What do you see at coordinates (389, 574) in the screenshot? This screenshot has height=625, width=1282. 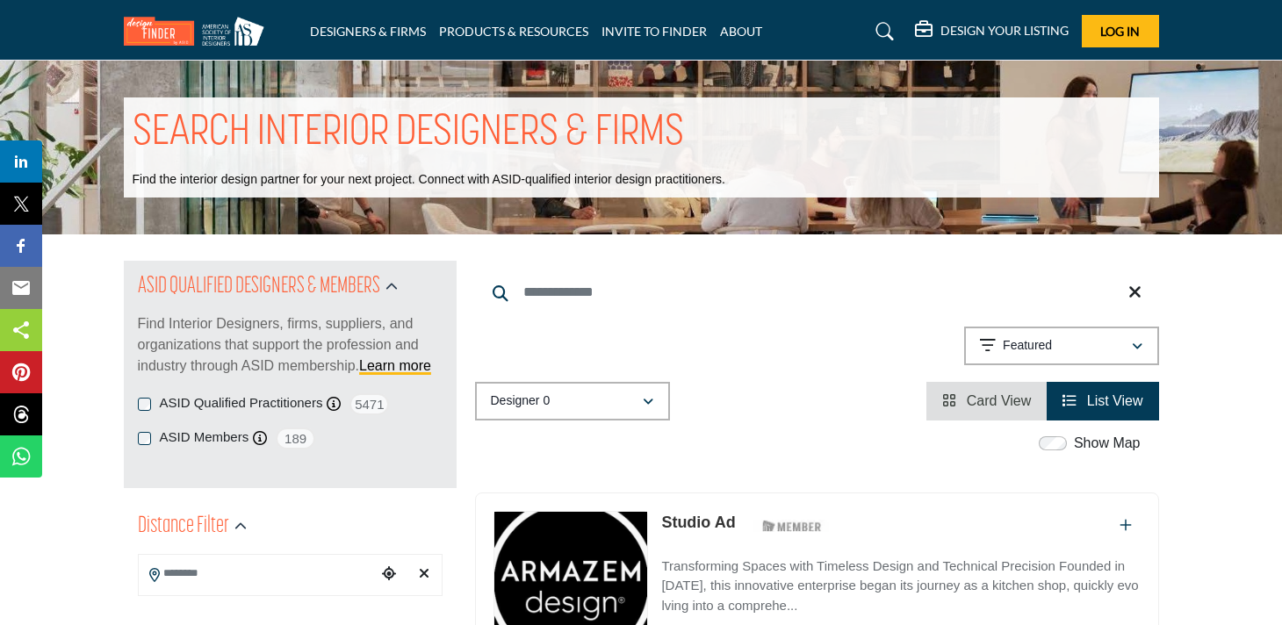 I see `div: Choose your current location` at bounding box center [389, 574].